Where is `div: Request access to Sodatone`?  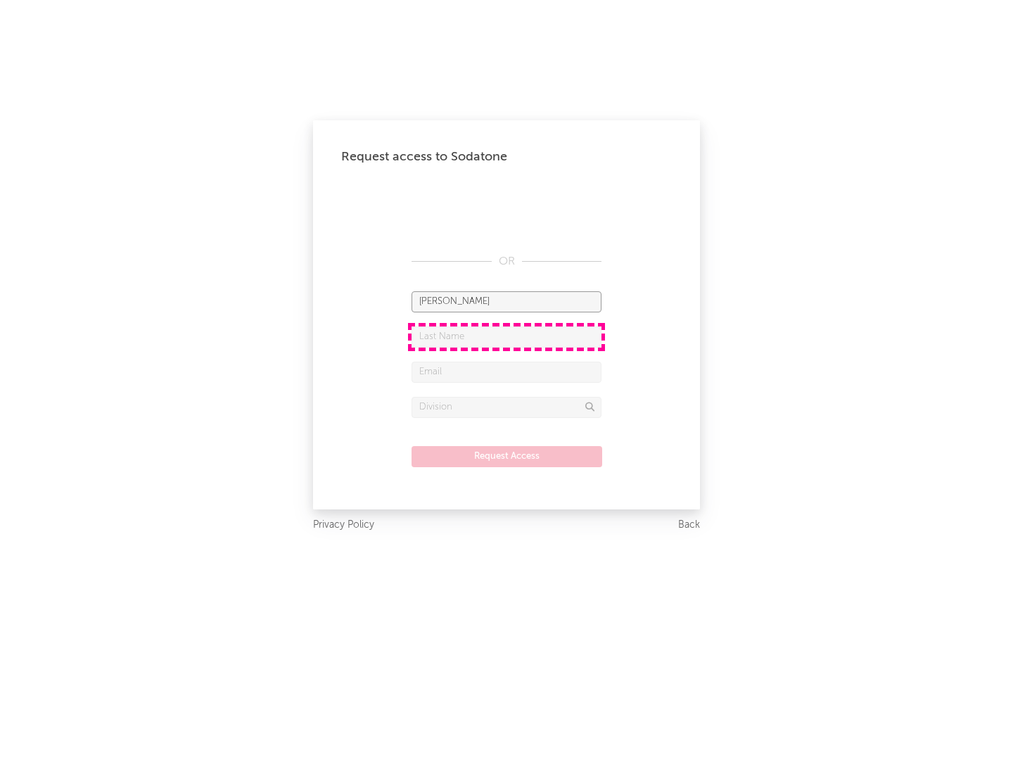 div: Request access to Sodatone is located at coordinates (507, 157).